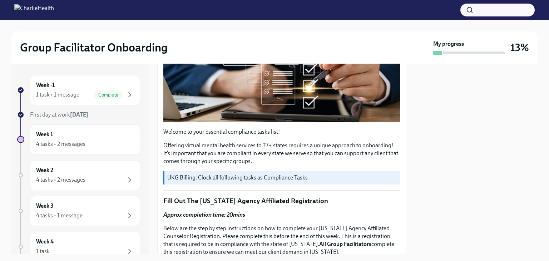  Describe the element at coordinates (520, 48) in the screenshot. I see `h3: 13%` at that location.